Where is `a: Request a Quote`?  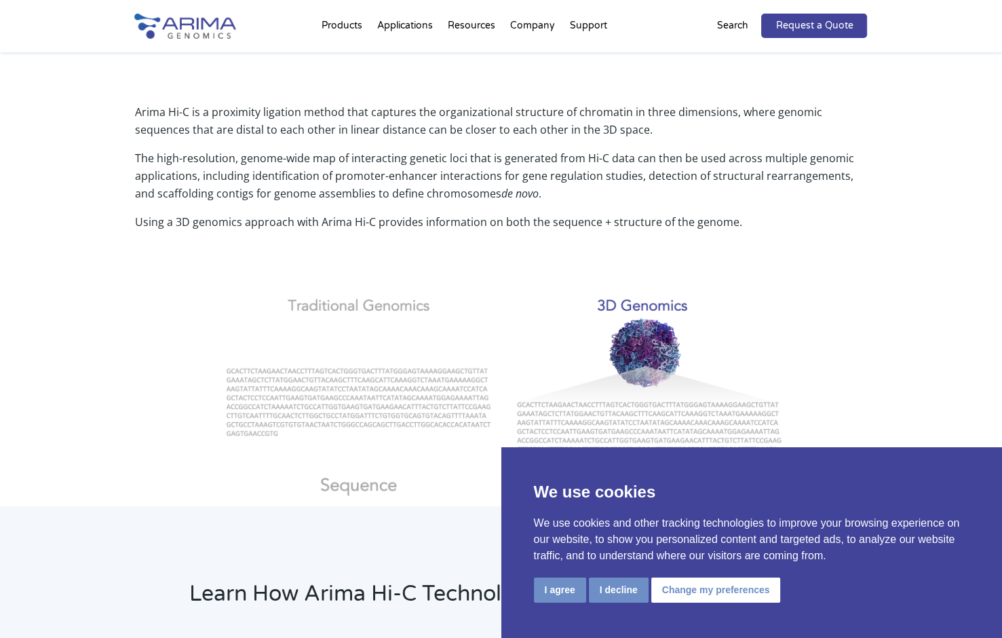 a: Request a Quote is located at coordinates (814, 26).